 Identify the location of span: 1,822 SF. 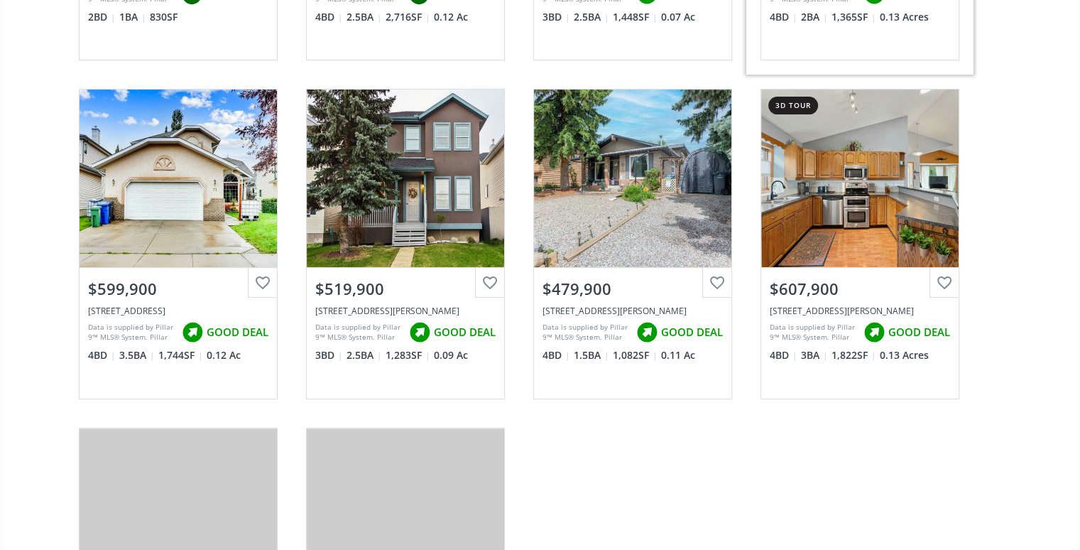
(854, 355).